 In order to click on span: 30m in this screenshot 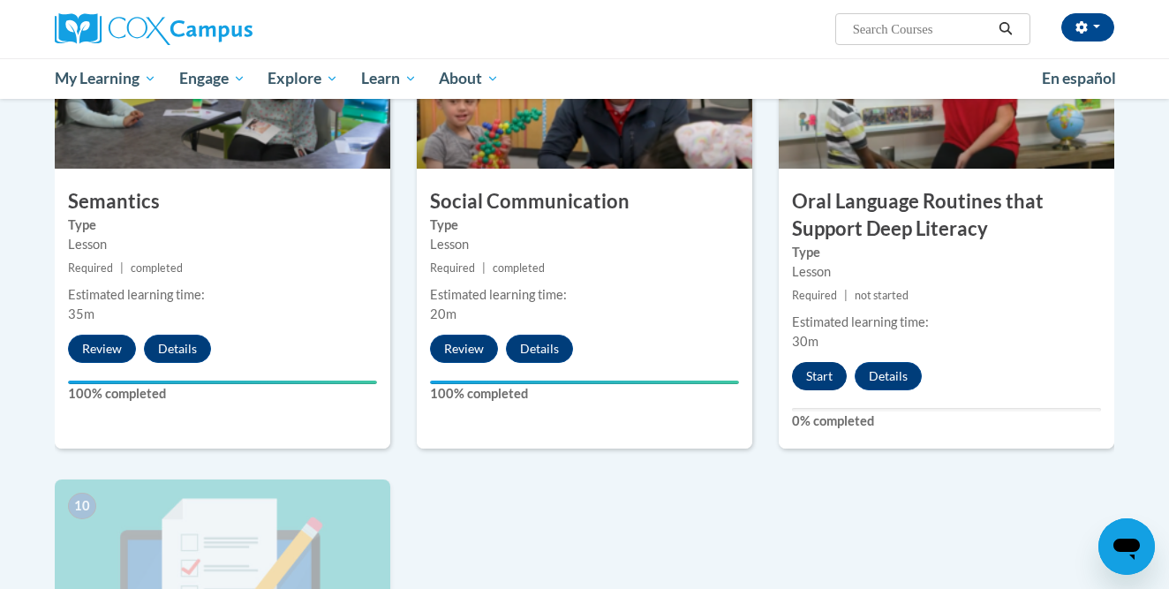, I will do `click(805, 341)`.